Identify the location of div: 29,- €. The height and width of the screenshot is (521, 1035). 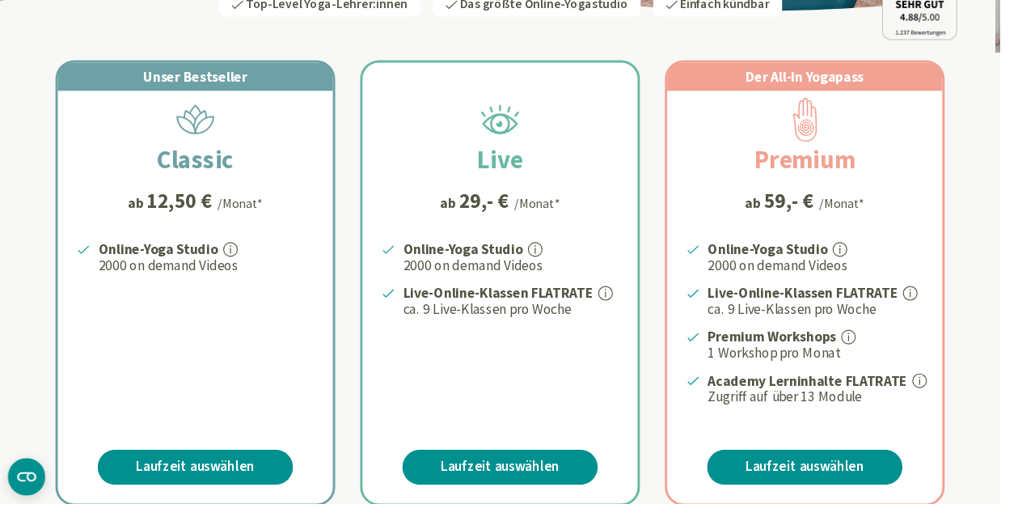
(500, 208).